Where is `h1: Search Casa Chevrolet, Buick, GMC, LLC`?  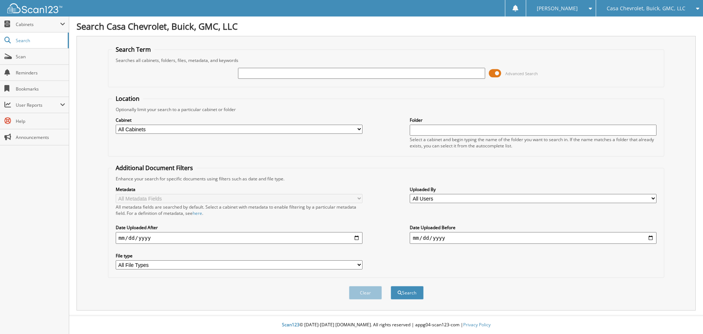 h1: Search Casa Chevrolet, Buick, GMC, LLC is located at coordinates (386, 26).